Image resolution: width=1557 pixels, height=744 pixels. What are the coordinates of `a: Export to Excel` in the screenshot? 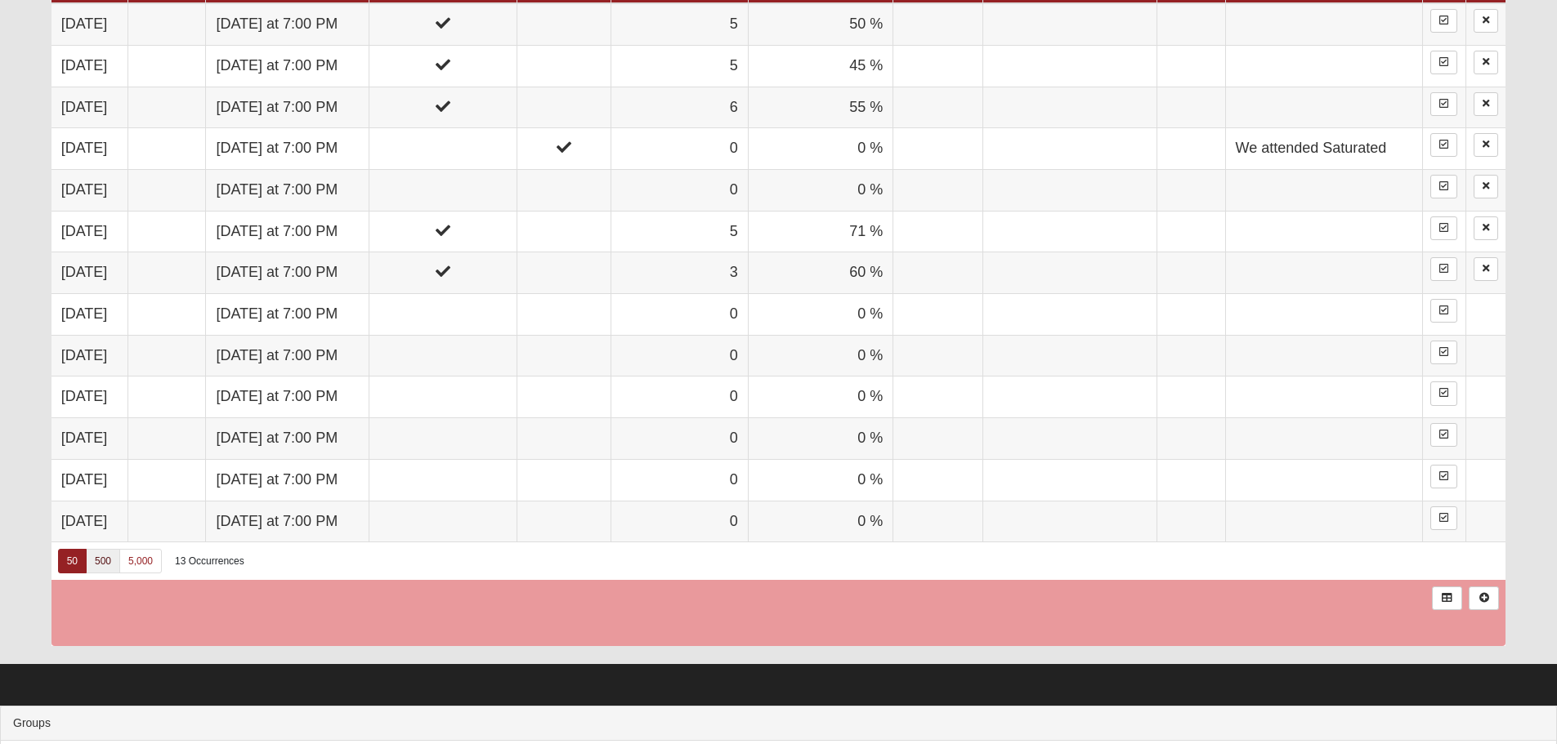 It's located at (1446, 598).